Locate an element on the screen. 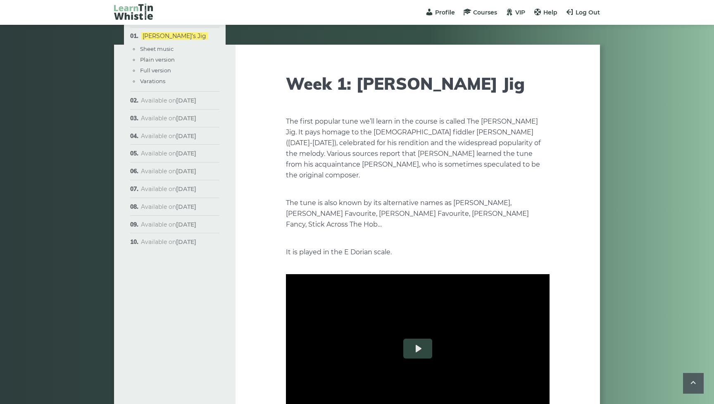 This screenshot has height=404, width=714. span: Profile is located at coordinates (445, 12).